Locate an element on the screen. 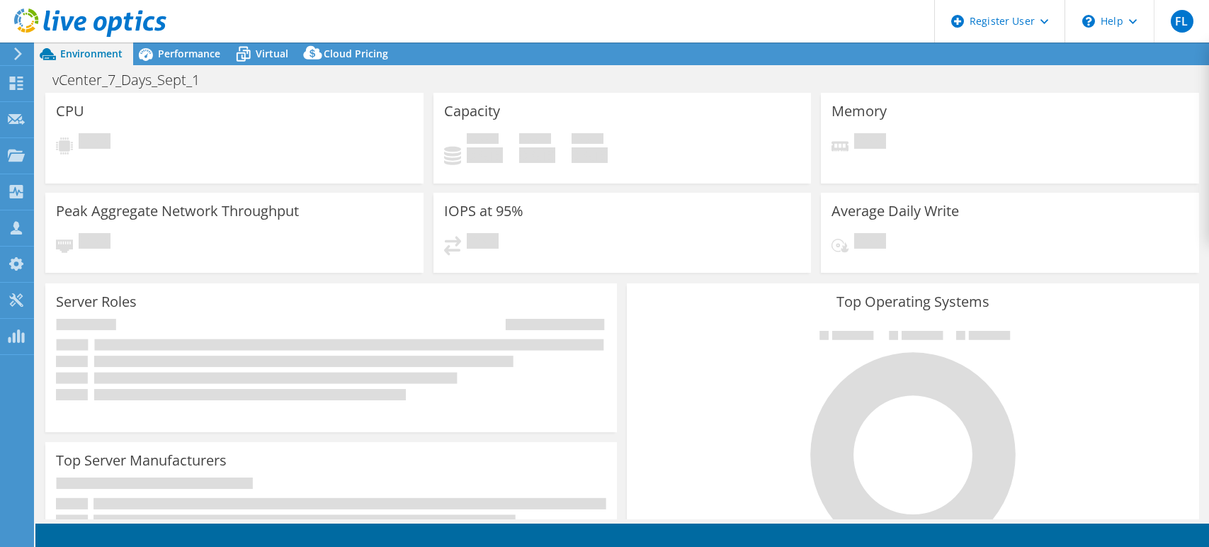 This screenshot has height=547, width=1209. span: Performance is located at coordinates (189, 53).